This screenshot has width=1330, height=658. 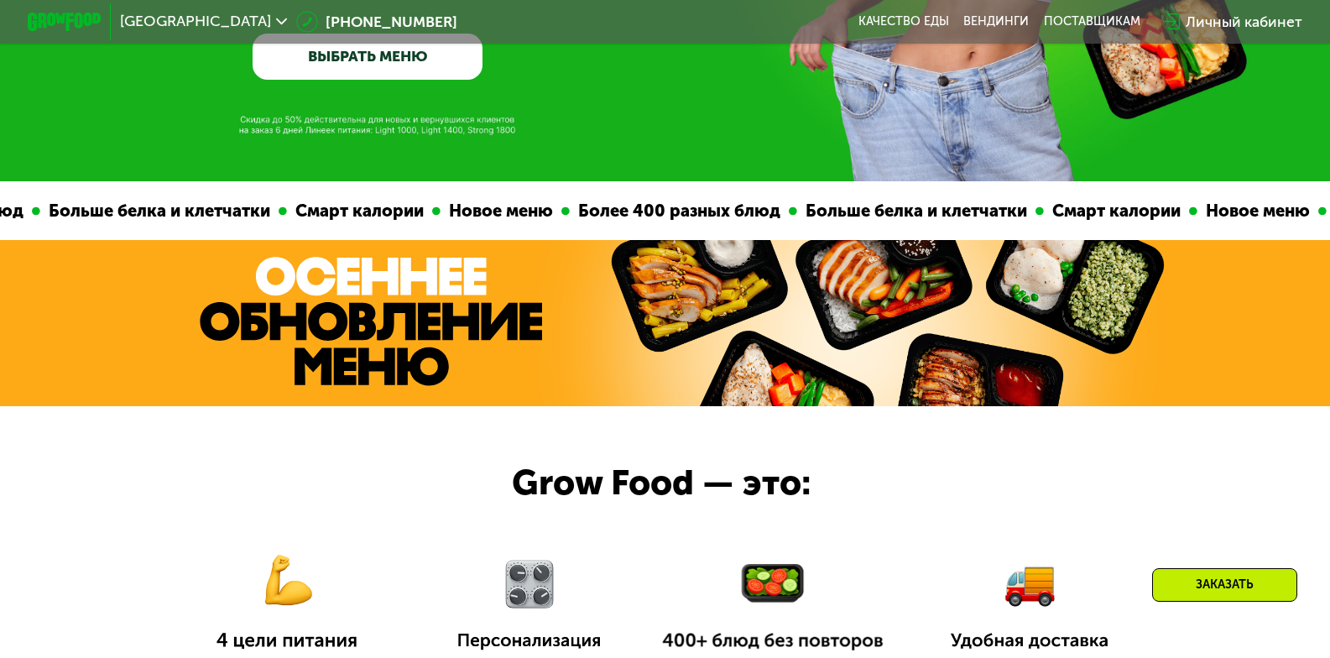 What do you see at coordinates (1224, 585) in the screenshot?
I see `div: Заказать` at bounding box center [1224, 585].